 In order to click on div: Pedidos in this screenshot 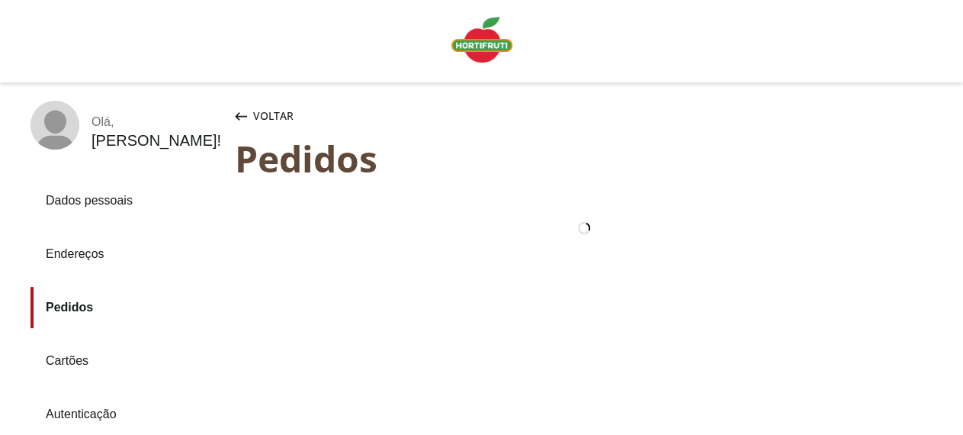, I will do `click(583, 158)`.